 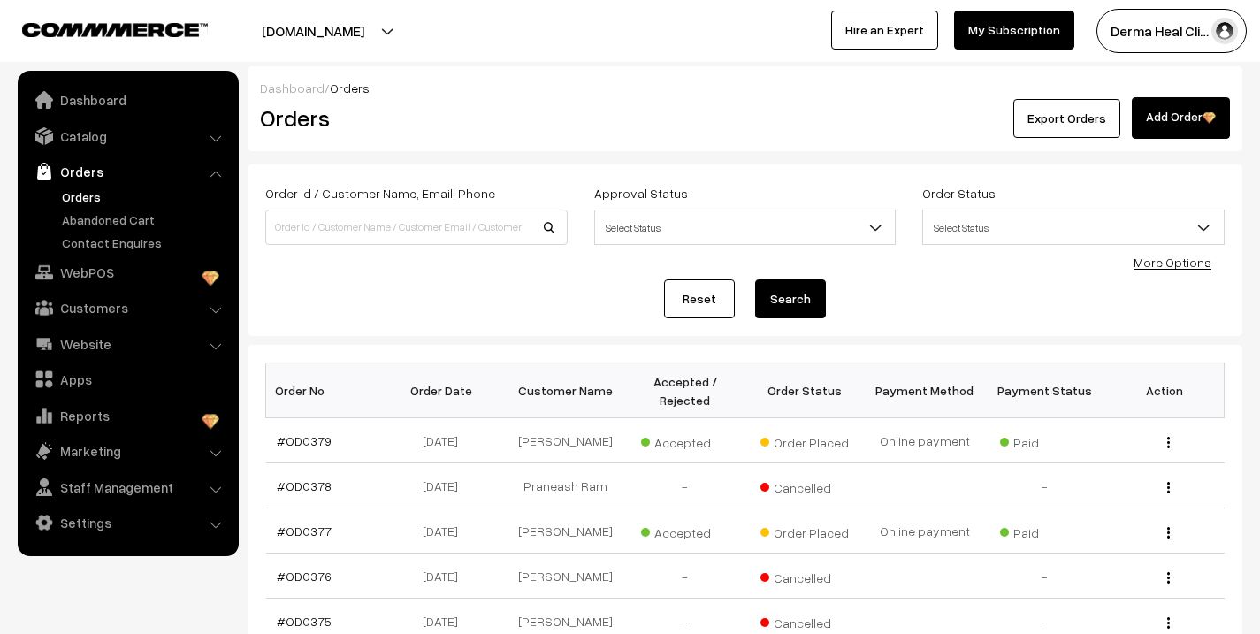 I want to click on th: Payment Method, so click(x=925, y=391).